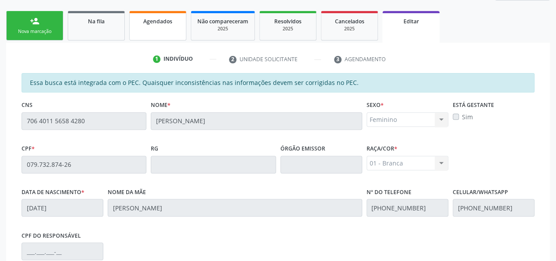  I want to click on label: Está gestante, so click(473, 105).